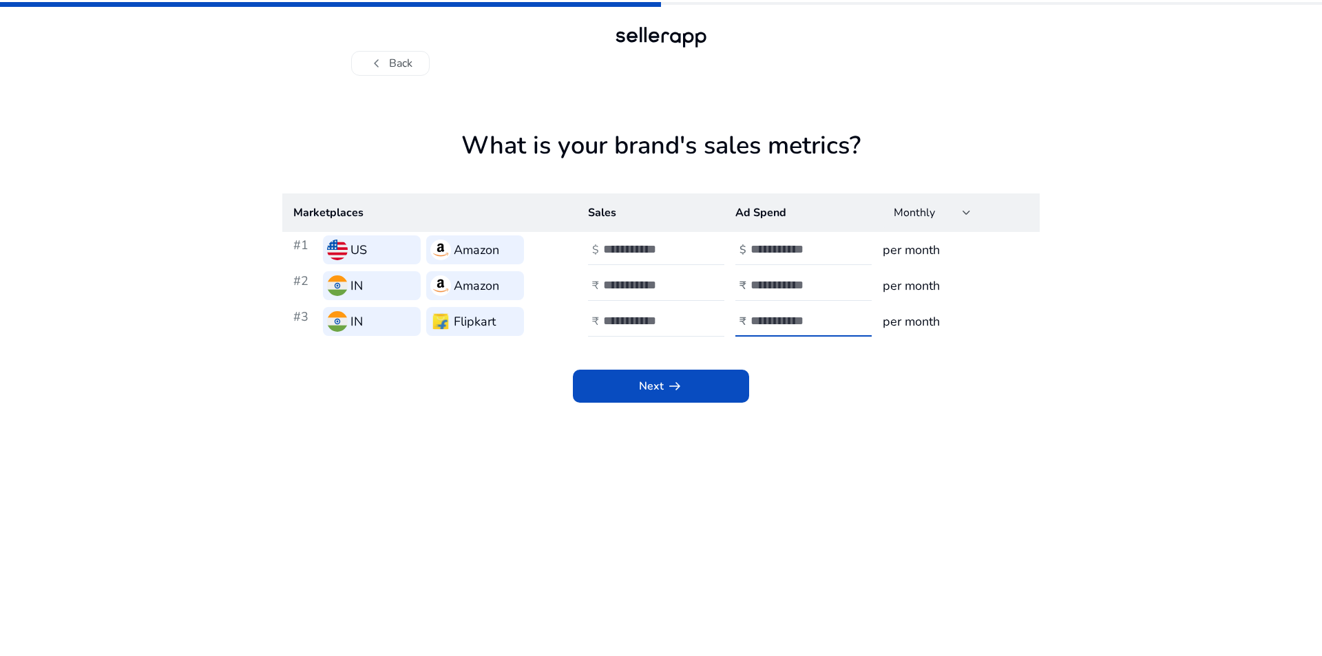 The image size is (1322, 656). What do you see at coordinates (798, 213) in the screenshot?
I see `th: Ad Spend` at bounding box center [798, 213].